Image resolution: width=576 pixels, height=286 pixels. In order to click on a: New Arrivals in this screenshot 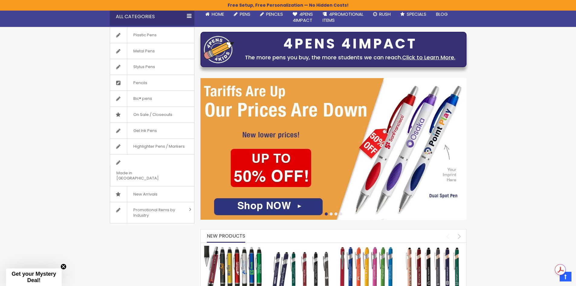, I will do `click(152, 194)`.